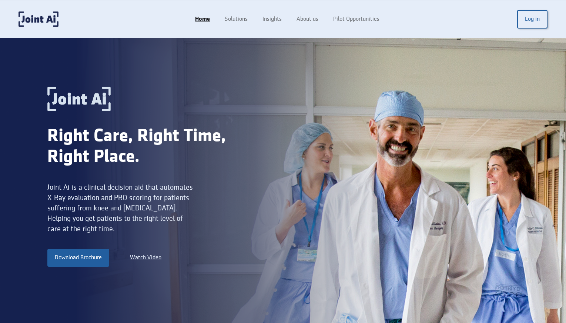 This screenshot has height=323, width=566. I want to click on a: Log in, so click(533, 19).